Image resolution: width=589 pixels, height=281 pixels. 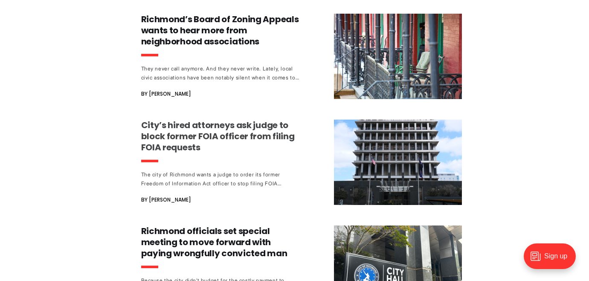 I want to click on a: City’s hired attorneys ask judge to block former FOIA officer from filing FOIA requests The city ..., so click(x=301, y=162).